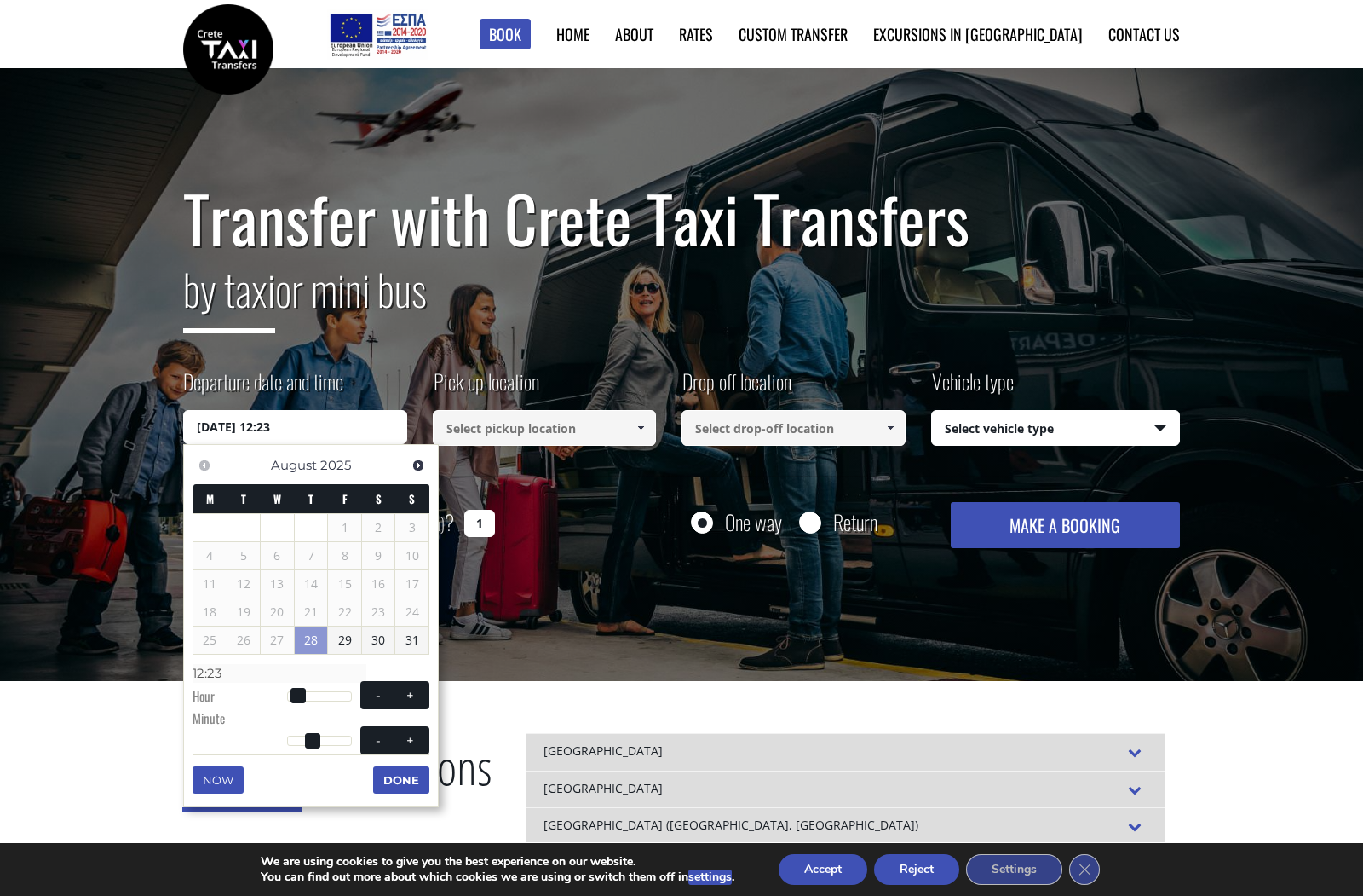 This screenshot has width=1363, height=896. Describe the element at coordinates (1144, 34) in the screenshot. I see `a: Contact us` at that location.